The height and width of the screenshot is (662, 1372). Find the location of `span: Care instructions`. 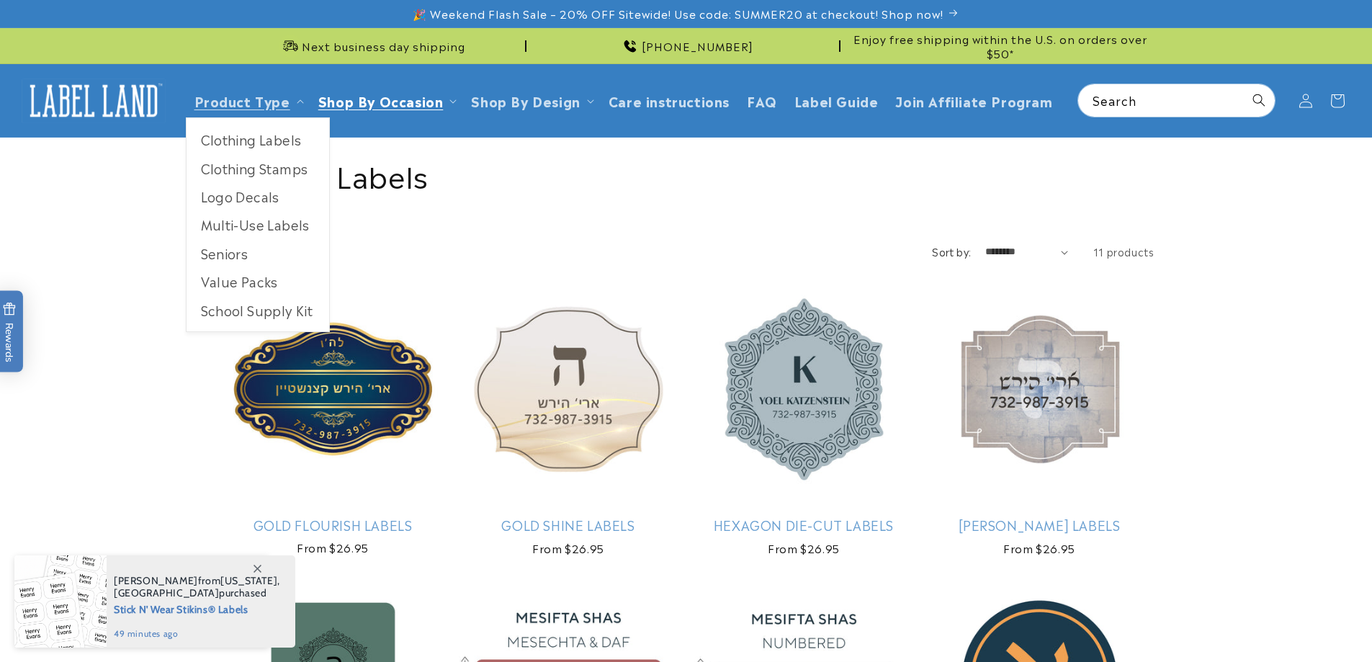

span: Care instructions is located at coordinates (669, 100).